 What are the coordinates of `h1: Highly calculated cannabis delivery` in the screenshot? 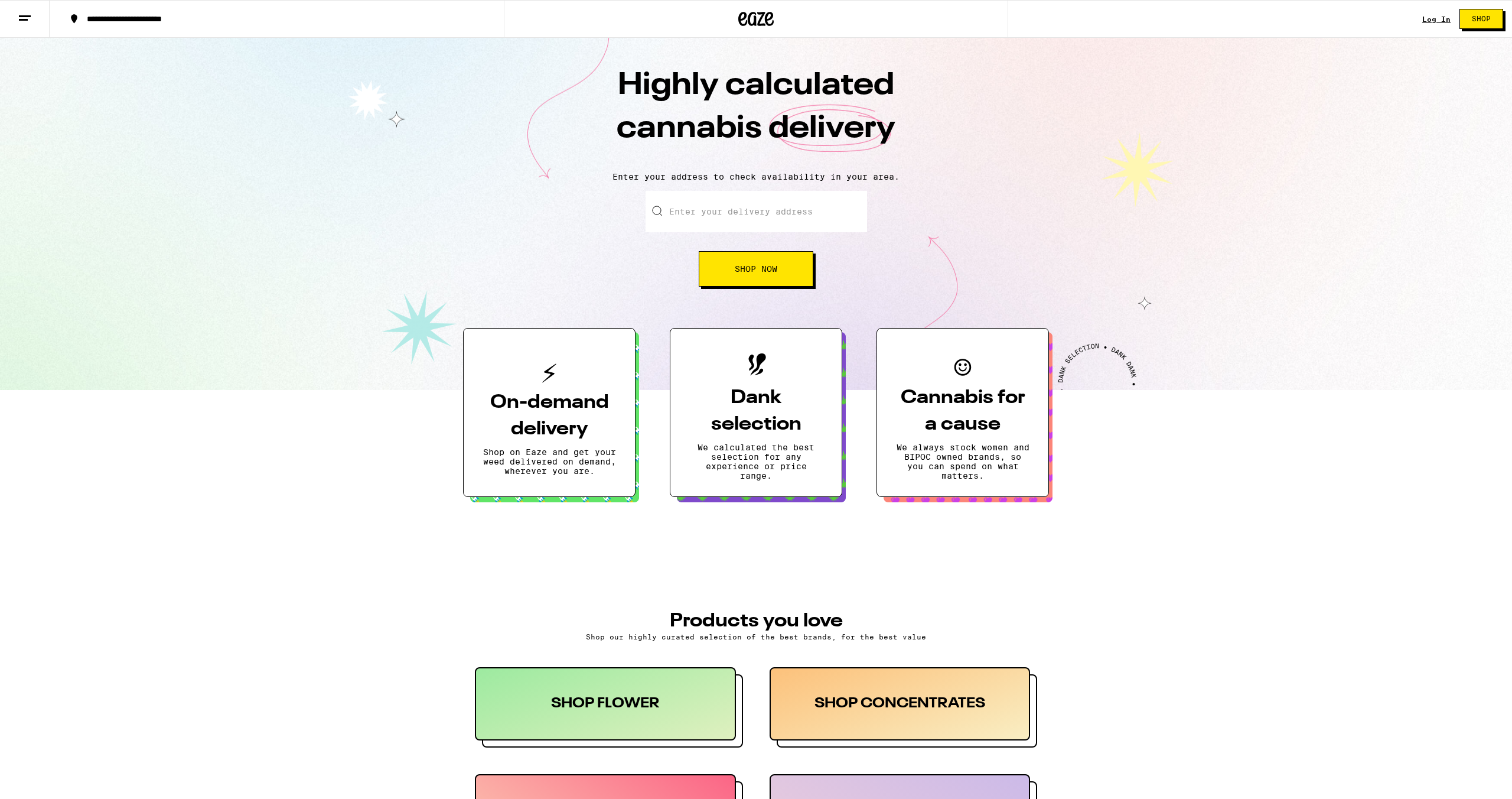 It's located at (756, 114).